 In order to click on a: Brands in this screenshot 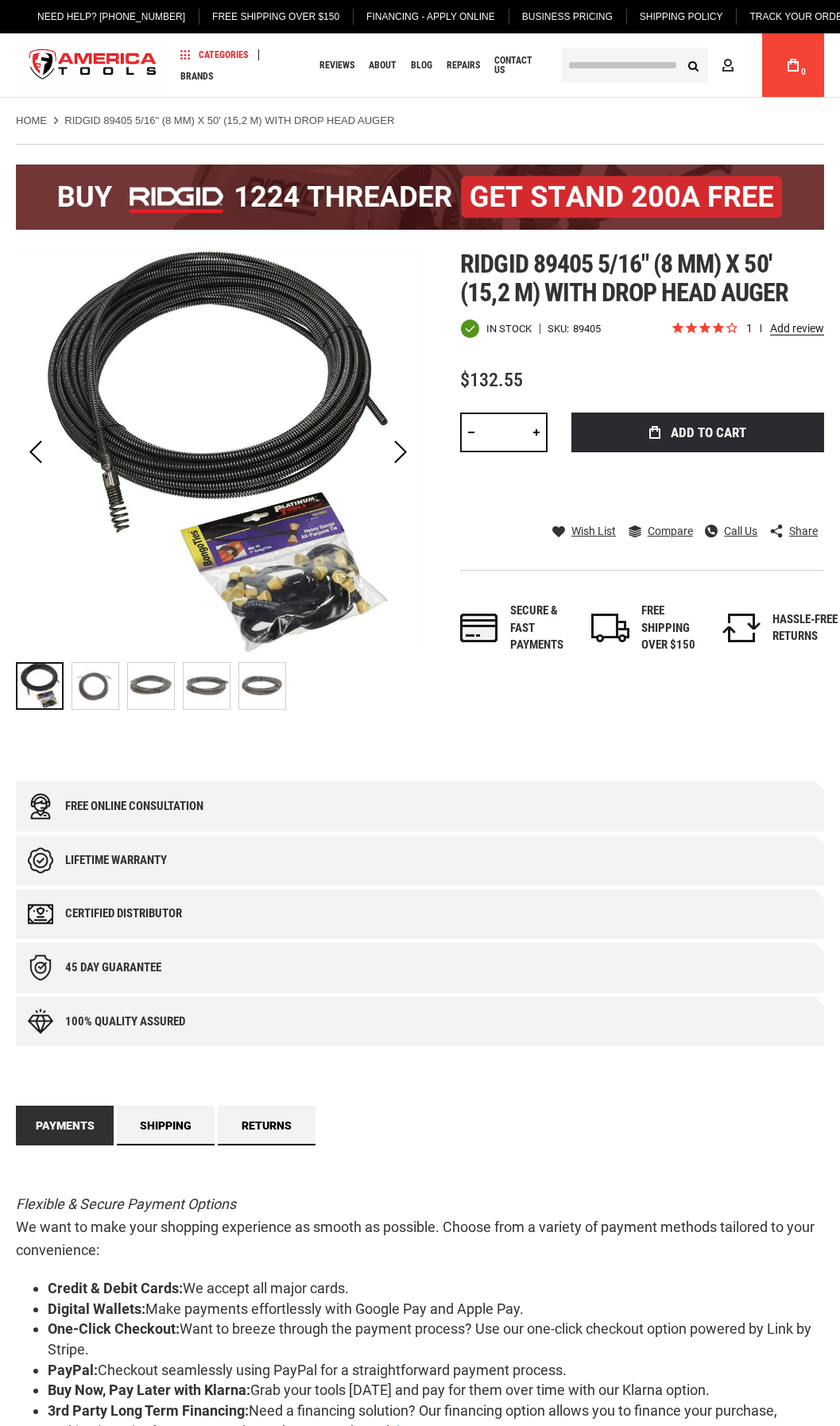, I will do `click(196, 76)`.